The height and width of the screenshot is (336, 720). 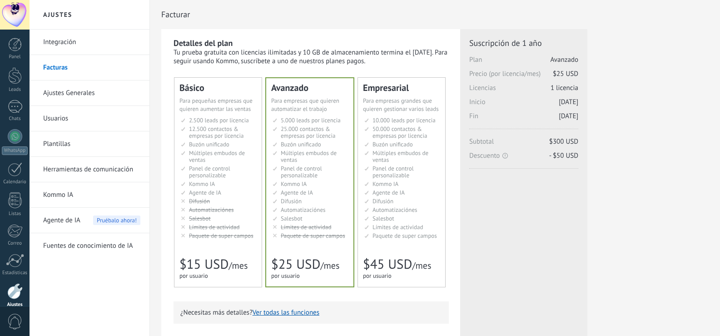 What do you see at coordinates (15, 304) in the screenshot?
I see `div: Ajustes` at bounding box center [15, 304].